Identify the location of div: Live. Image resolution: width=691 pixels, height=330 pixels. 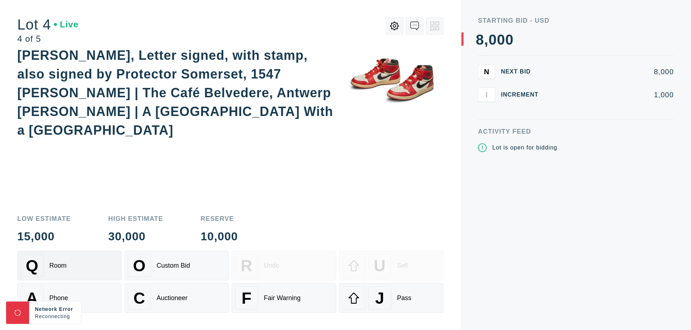
(66, 24).